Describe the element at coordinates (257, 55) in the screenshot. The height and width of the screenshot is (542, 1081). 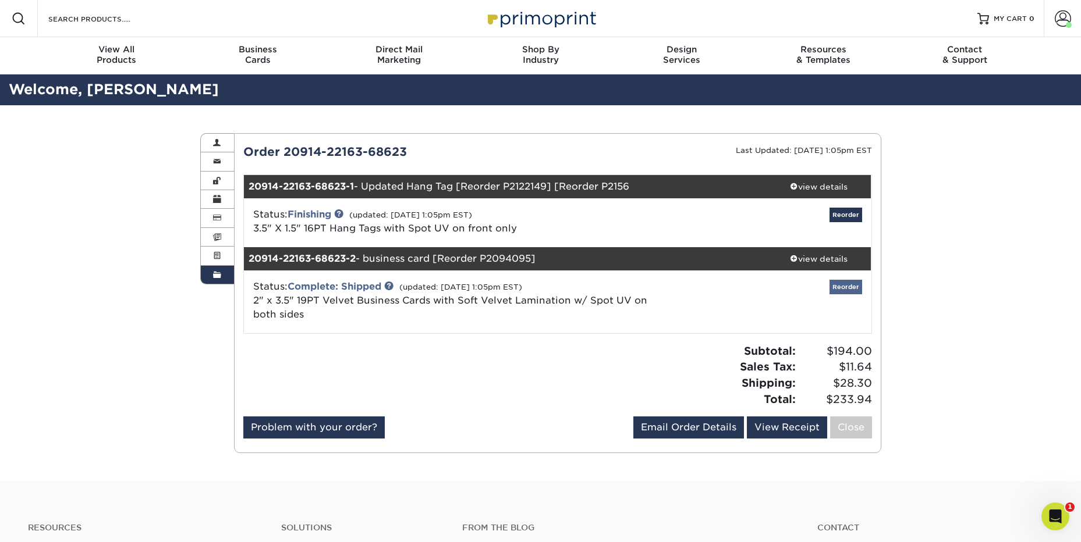
I see `div: Cards` at that location.